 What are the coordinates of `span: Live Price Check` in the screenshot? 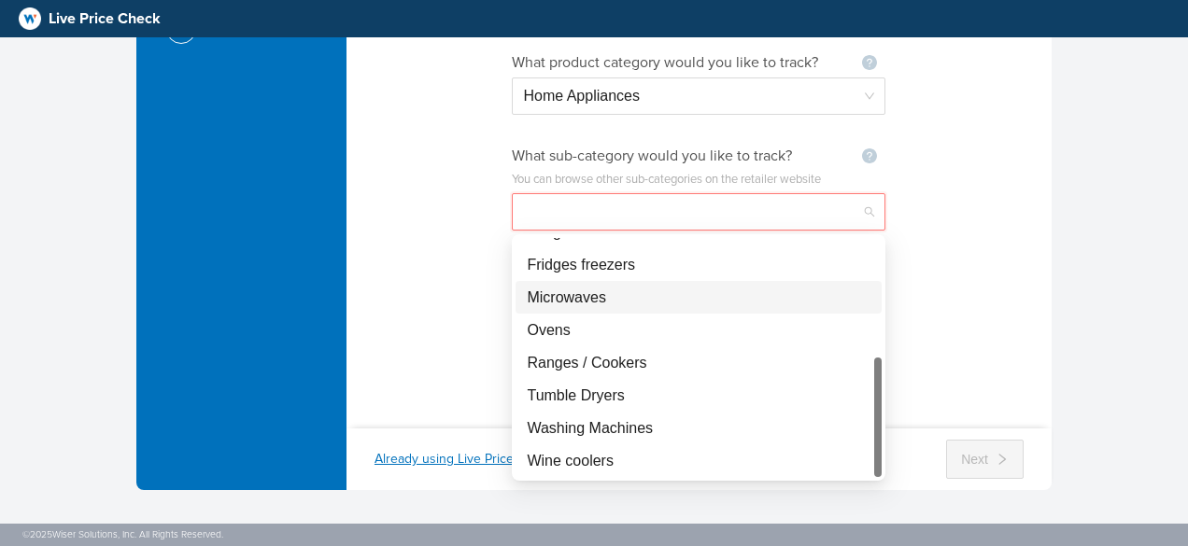 It's located at (105, 19).